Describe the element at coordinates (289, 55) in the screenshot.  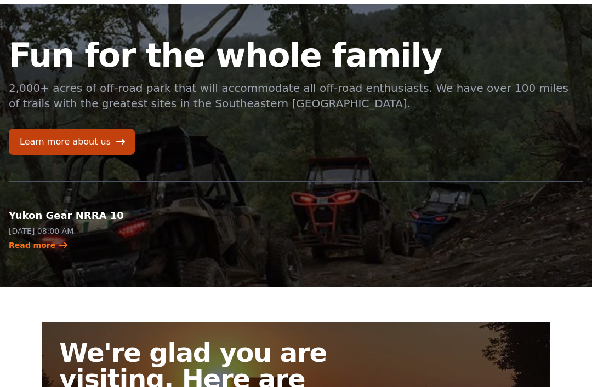
I see `h1: Fun for the whole family` at that location.